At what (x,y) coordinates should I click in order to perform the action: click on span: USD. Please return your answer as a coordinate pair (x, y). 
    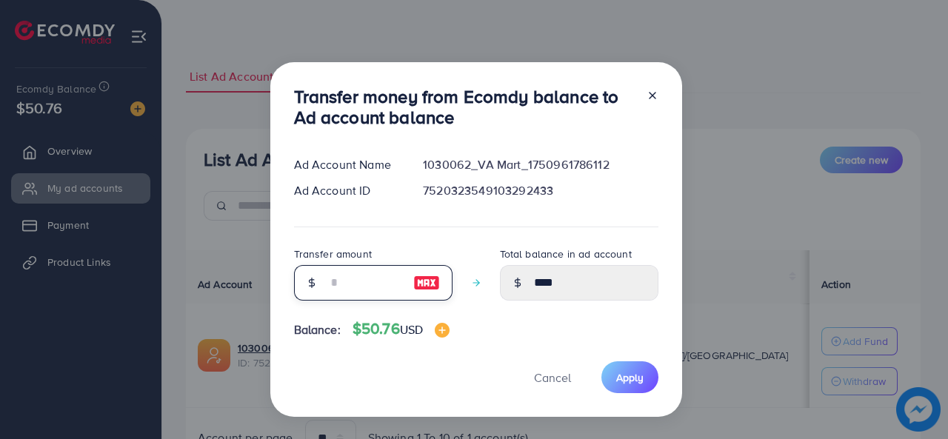
    Looking at the image, I should click on (411, 330).